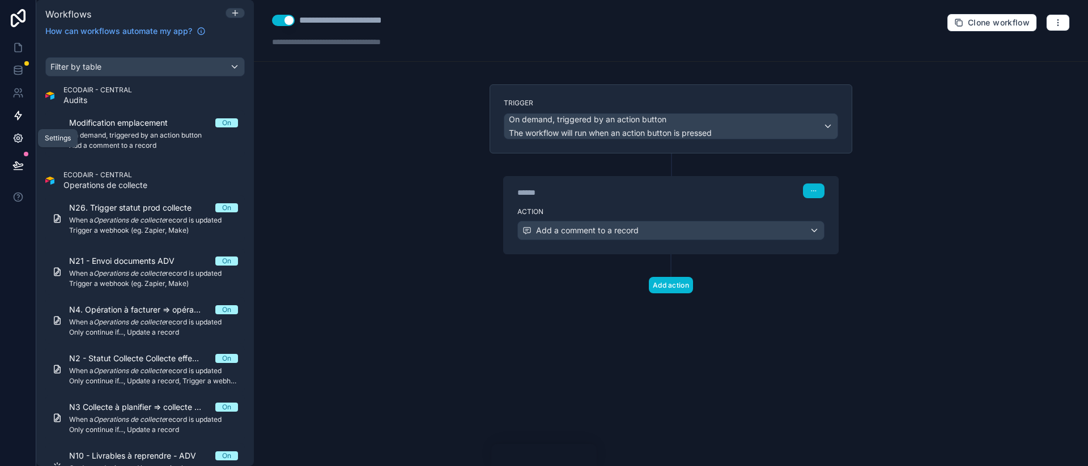  I want to click on span: On demand, triggered by an action button, so click(587, 120).